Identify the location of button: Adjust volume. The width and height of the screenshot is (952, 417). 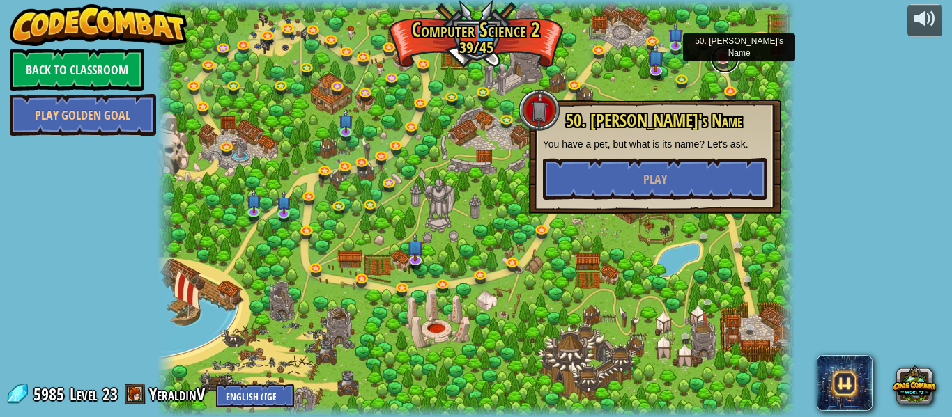
(925, 20).